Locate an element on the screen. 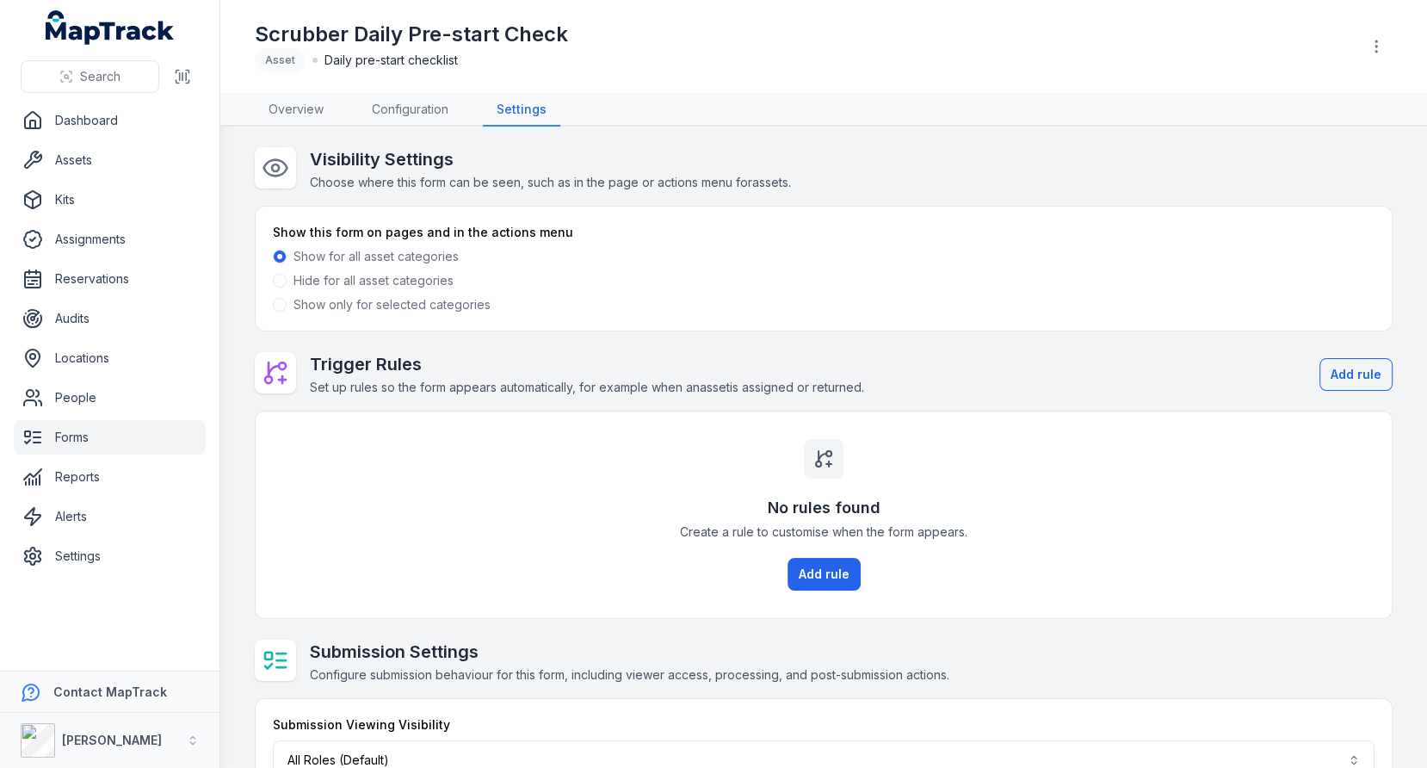 The width and height of the screenshot is (1427, 768). h1: Scrubber Daily Pre-start Check is located at coordinates (411, 34).